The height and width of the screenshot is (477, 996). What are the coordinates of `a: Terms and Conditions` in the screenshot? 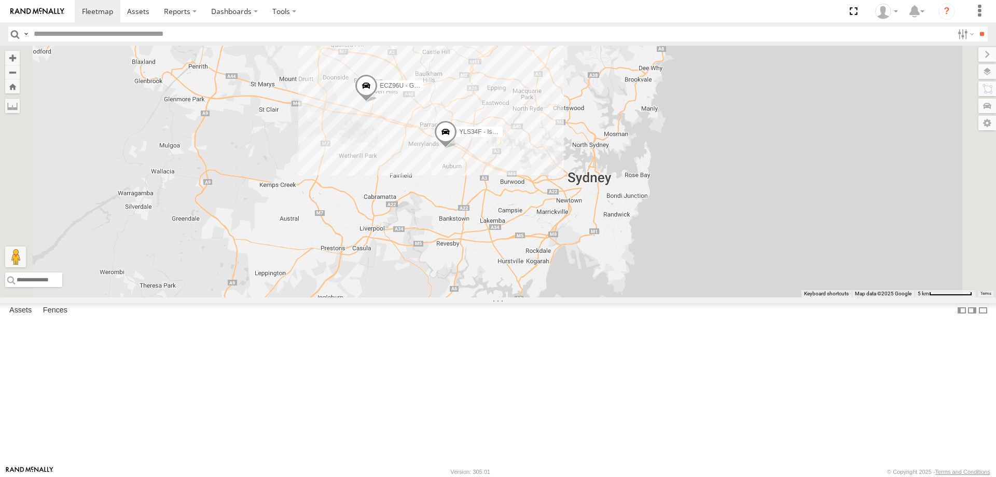 It's located at (962, 471).